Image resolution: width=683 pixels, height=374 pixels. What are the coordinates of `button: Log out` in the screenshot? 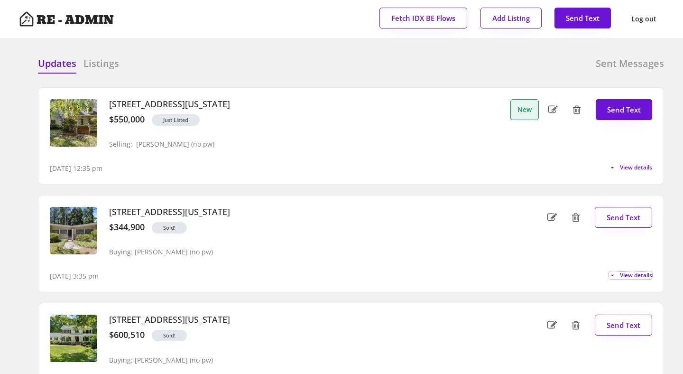 It's located at (643, 19).